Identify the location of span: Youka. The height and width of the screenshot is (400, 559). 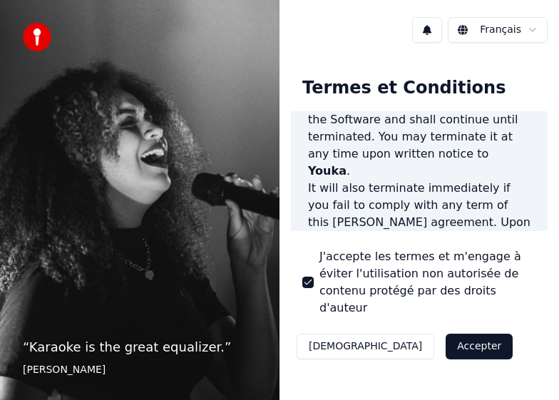
(327, 170).